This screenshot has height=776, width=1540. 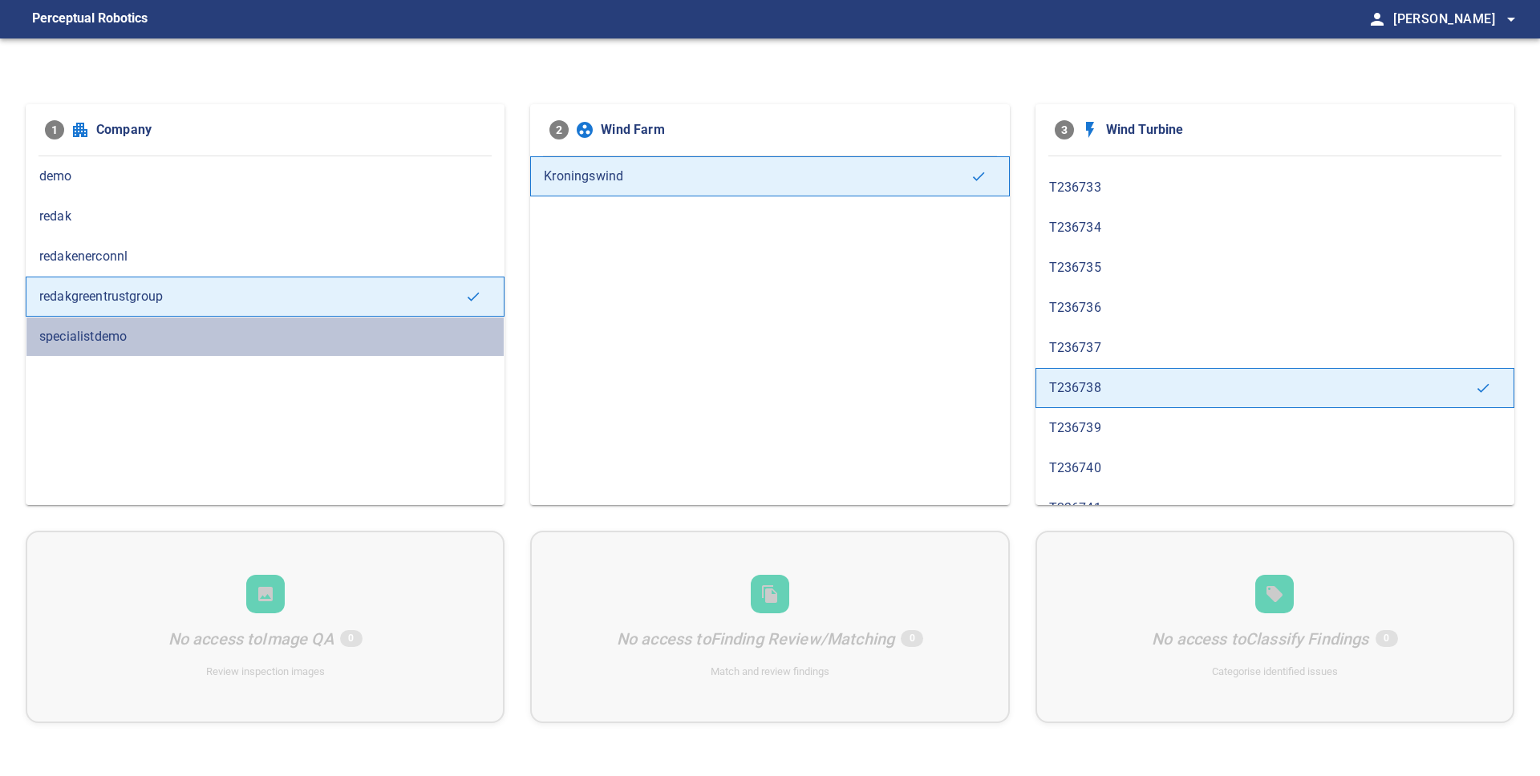 What do you see at coordinates (769, 176) in the screenshot?
I see `div: Kroningswind` at bounding box center [769, 176].